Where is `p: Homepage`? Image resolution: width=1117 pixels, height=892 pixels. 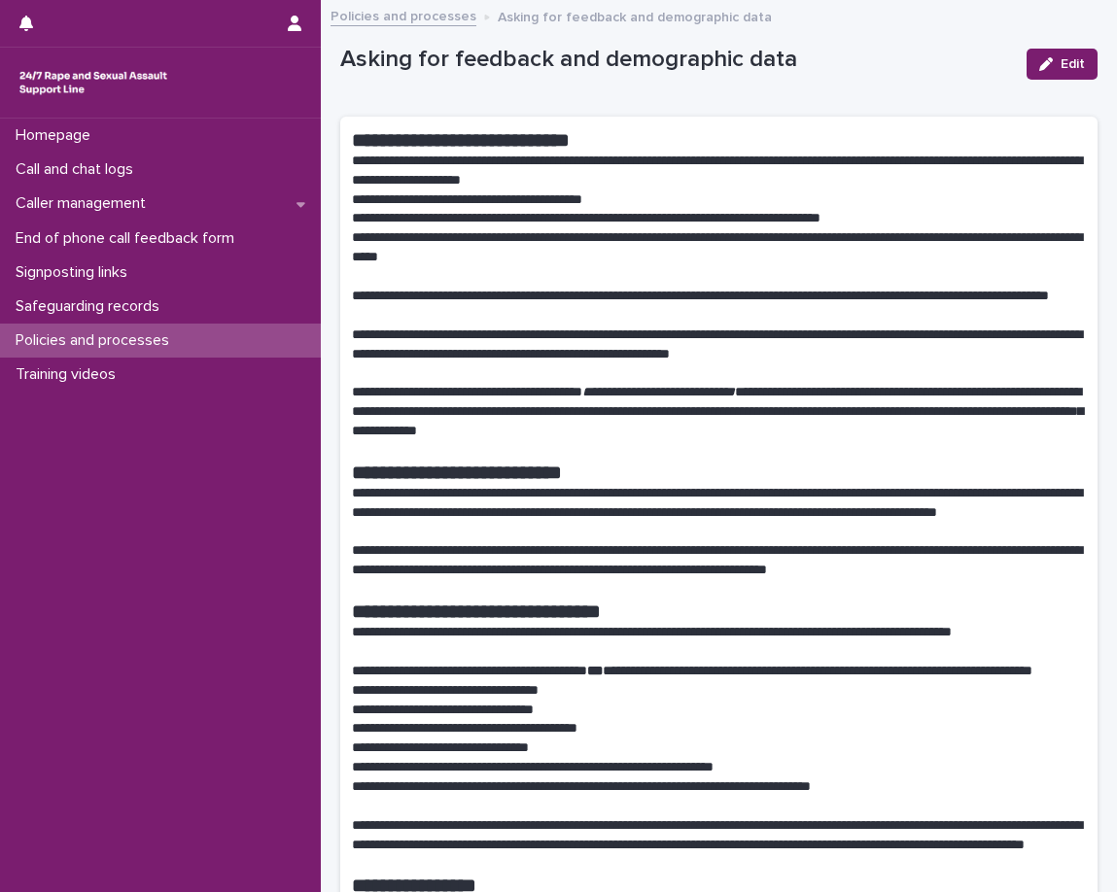 p: Homepage is located at coordinates (56, 135).